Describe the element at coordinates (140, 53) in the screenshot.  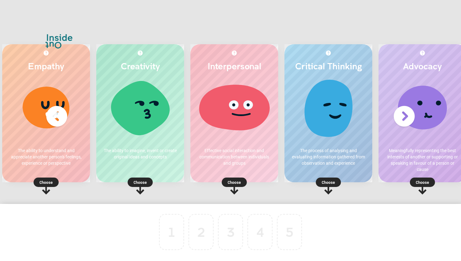
I see `img: More about Creativity` at that location.